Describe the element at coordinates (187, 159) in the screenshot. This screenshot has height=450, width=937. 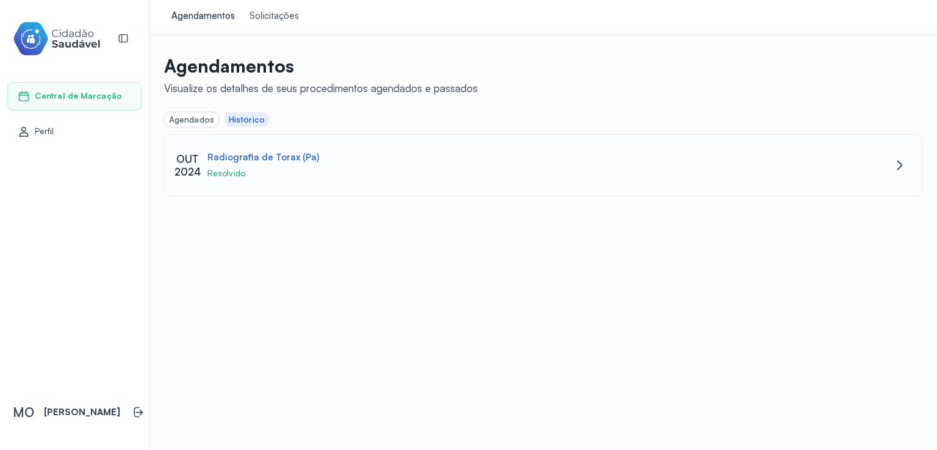
I see `div: OUT` at that location.